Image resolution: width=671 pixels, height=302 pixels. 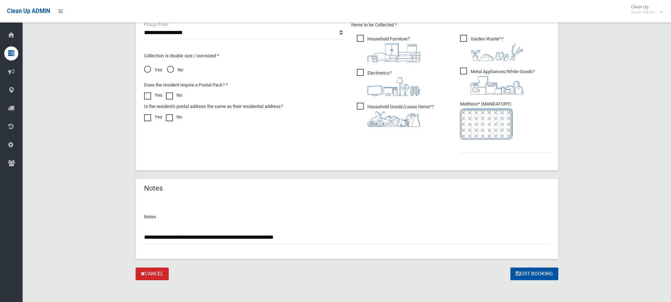 I want to click on img: e7408bece873d2c1783593a074e5cb2f.png, so click(x=486, y=124).